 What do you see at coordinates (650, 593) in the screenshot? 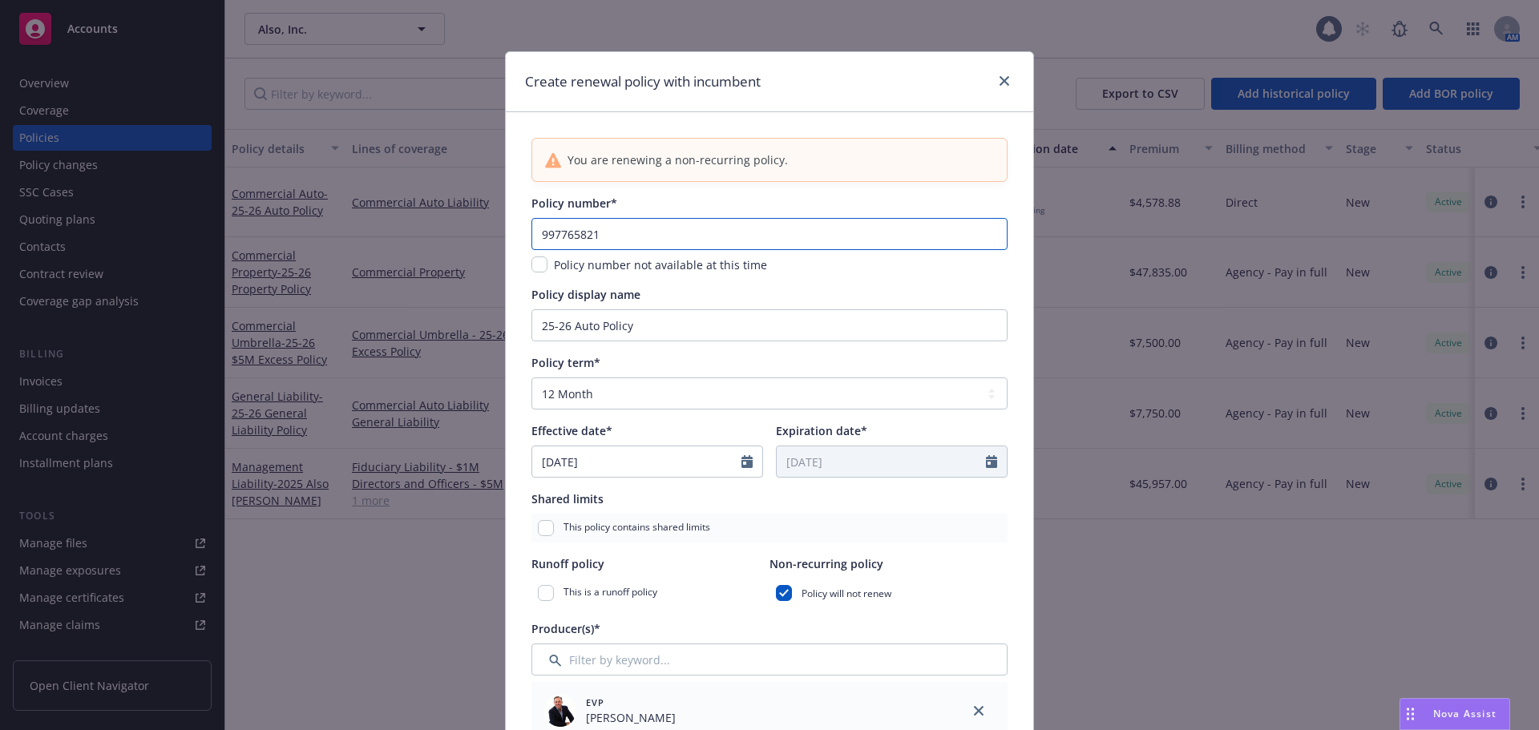
I see `div: This is a runoff policy` at bounding box center [650, 593].